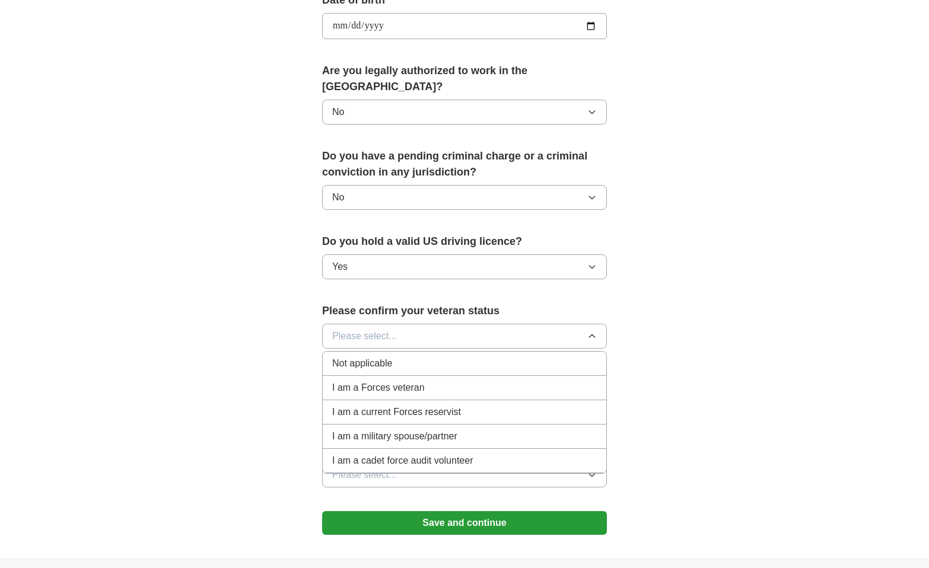  Describe the element at coordinates (379, 388) in the screenshot. I see `span: I am a Forces veteran` at that location.